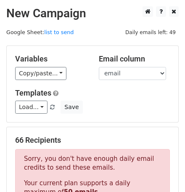  I want to click on h2: New Campaign, so click(92, 13).